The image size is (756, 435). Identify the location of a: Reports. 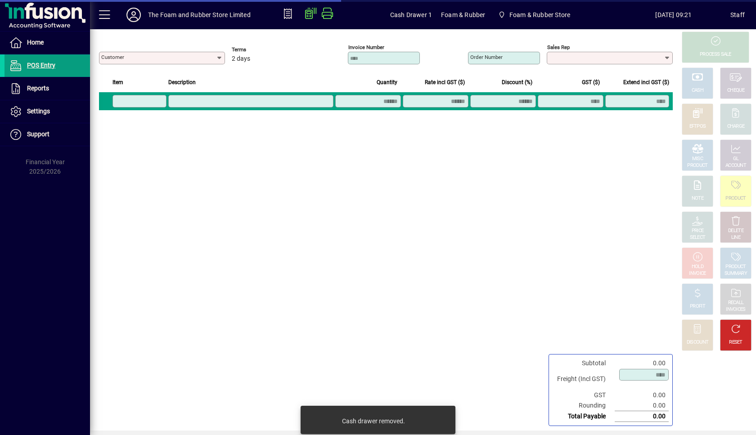
(47, 89).